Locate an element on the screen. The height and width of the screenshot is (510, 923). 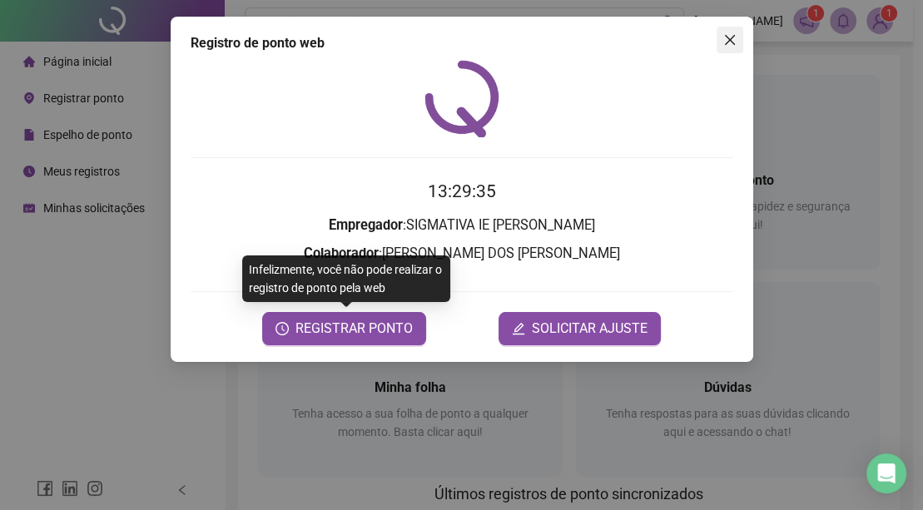
button: REGISTRAR PONTO is located at coordinates (344, 329).